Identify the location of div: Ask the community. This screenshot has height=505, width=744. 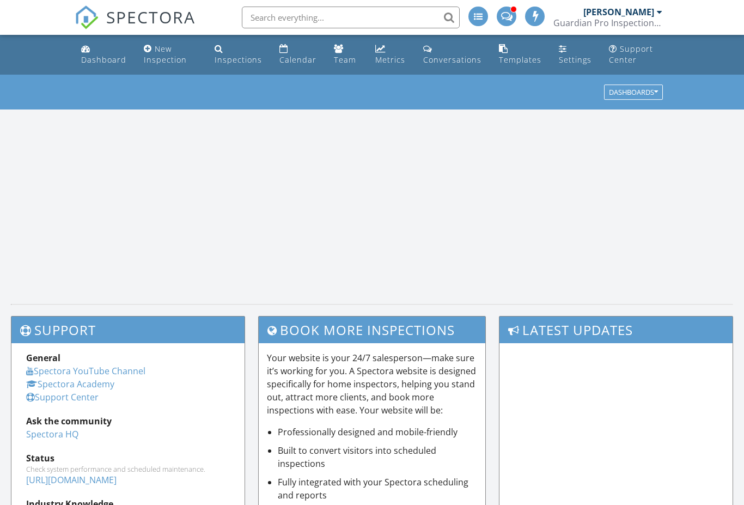
(128, 421).